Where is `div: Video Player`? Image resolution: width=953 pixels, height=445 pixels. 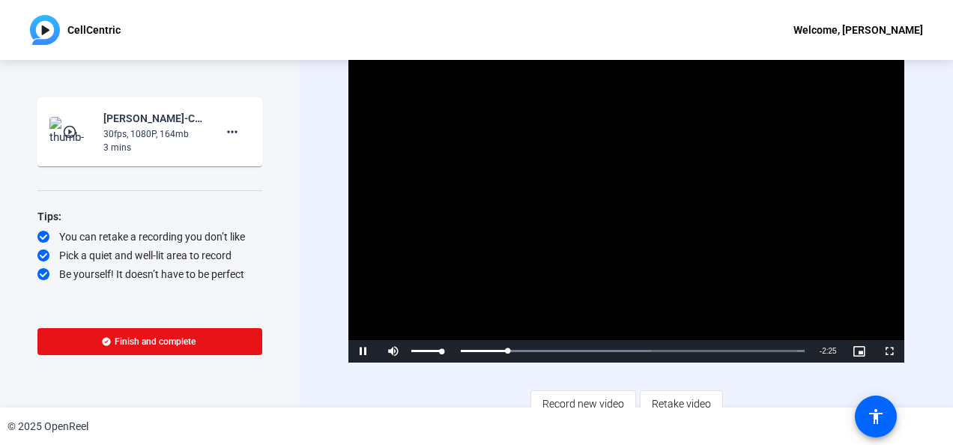 div: Video Player is located at coordinates (626, 206).